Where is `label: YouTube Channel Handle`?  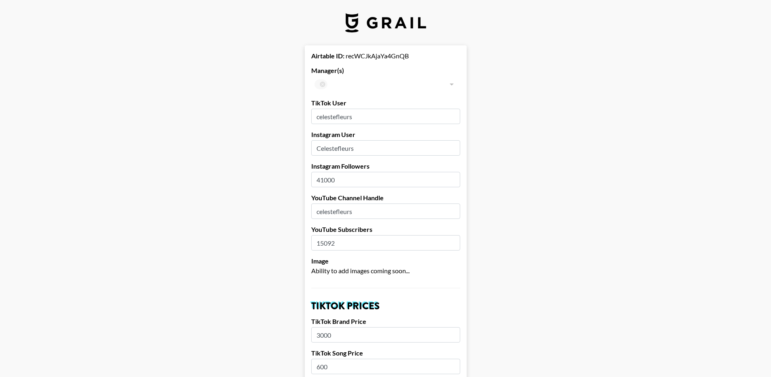
label: YouTube Channel Handle is located at coordinates (386, 198).